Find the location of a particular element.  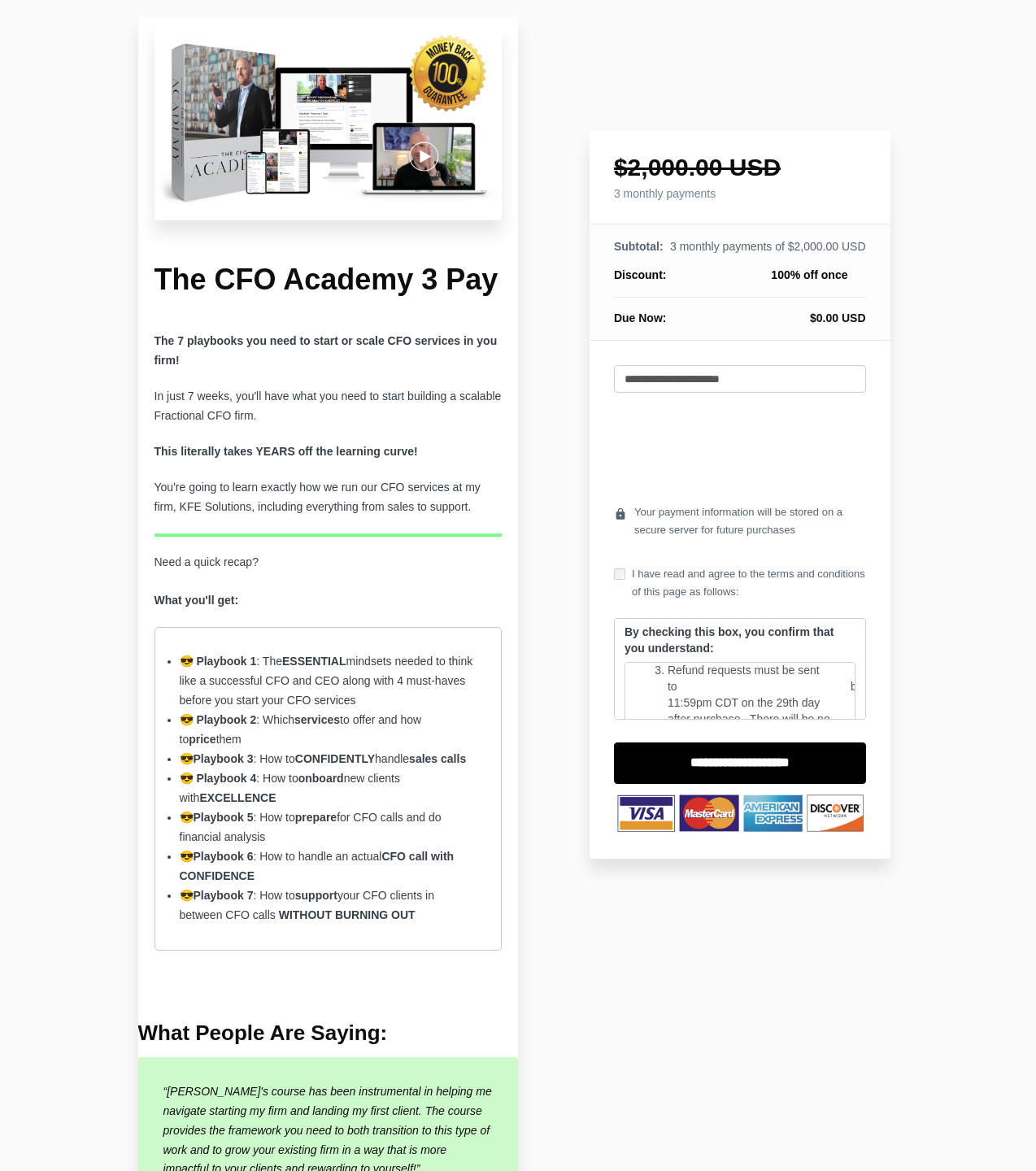

li: : The mindsets needed to think like a successful CFO and CEO along with 4 must-haves before you s... is located at coordinates (328, 682).